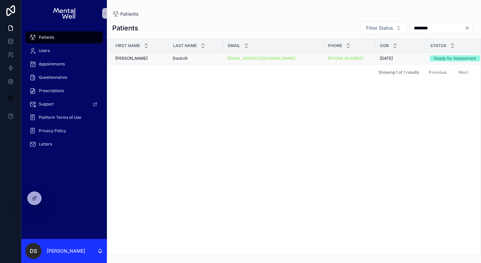 This screenshot has width=481, height=263. What do you see at coordinates (379, 28) in the screenshot?
I see `span: Filter Status` at bounding box center [379, 28].